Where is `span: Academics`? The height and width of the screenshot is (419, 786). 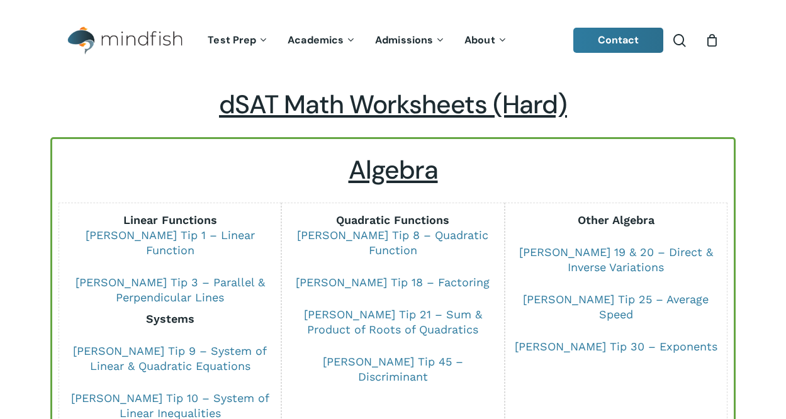 span: Academics is located at coordinates (315, 40).